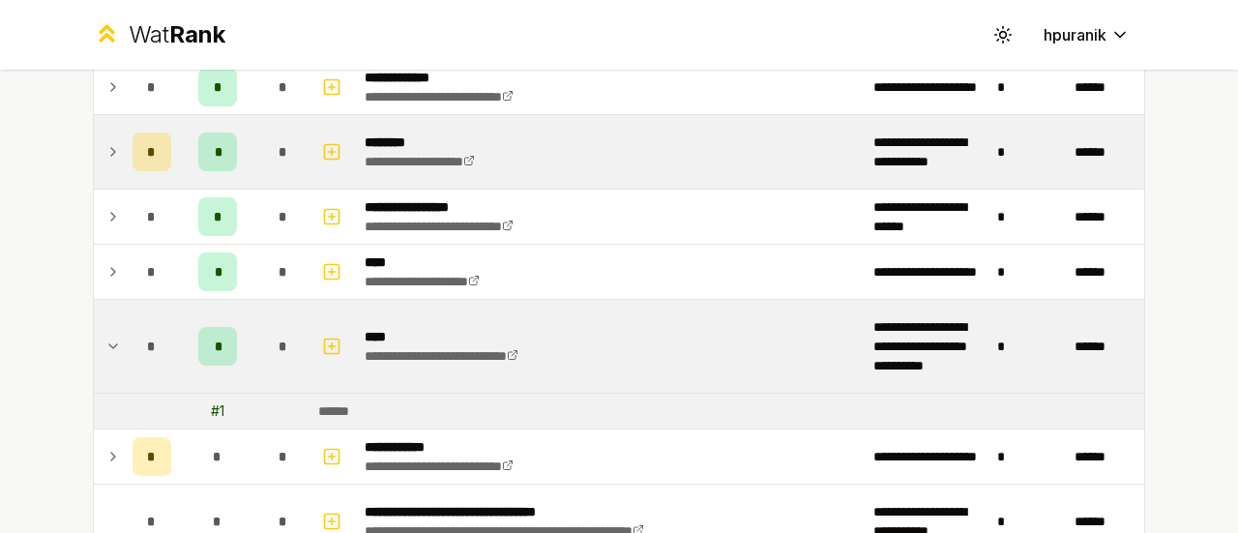  What do you see at coordinates (159, 35) in the screenshot?
I see `a: WatRank` at bounding box center [159, 35].